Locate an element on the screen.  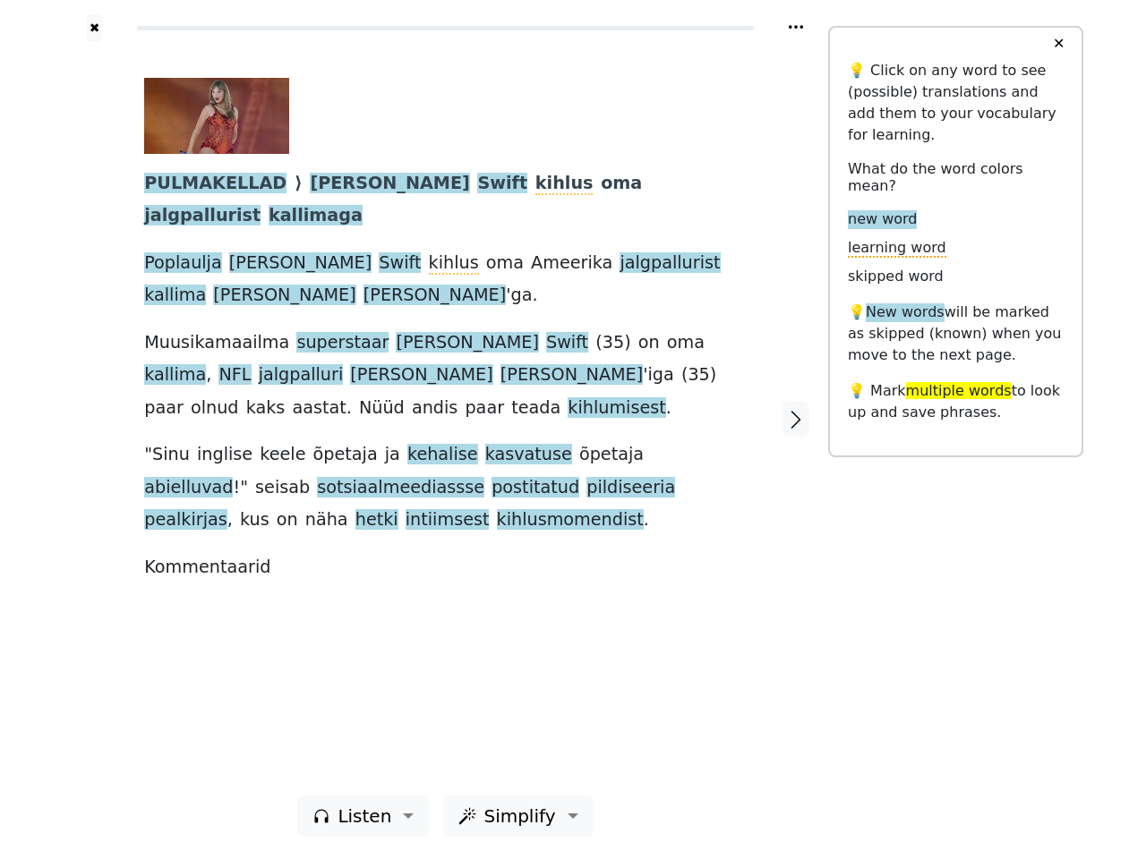
span: Muusikamaailma is located at coordinates (217, 343).